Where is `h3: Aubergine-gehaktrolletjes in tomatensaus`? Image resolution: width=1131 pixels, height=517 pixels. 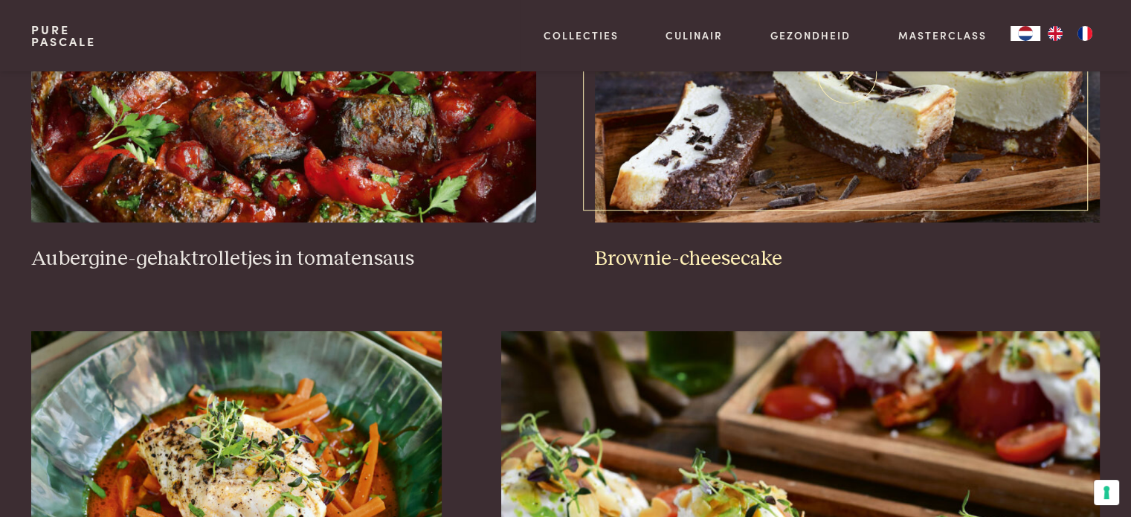
h3: Aubergine-gehaktrolletjes in tomatensaus is located at coordinates (283, 259).